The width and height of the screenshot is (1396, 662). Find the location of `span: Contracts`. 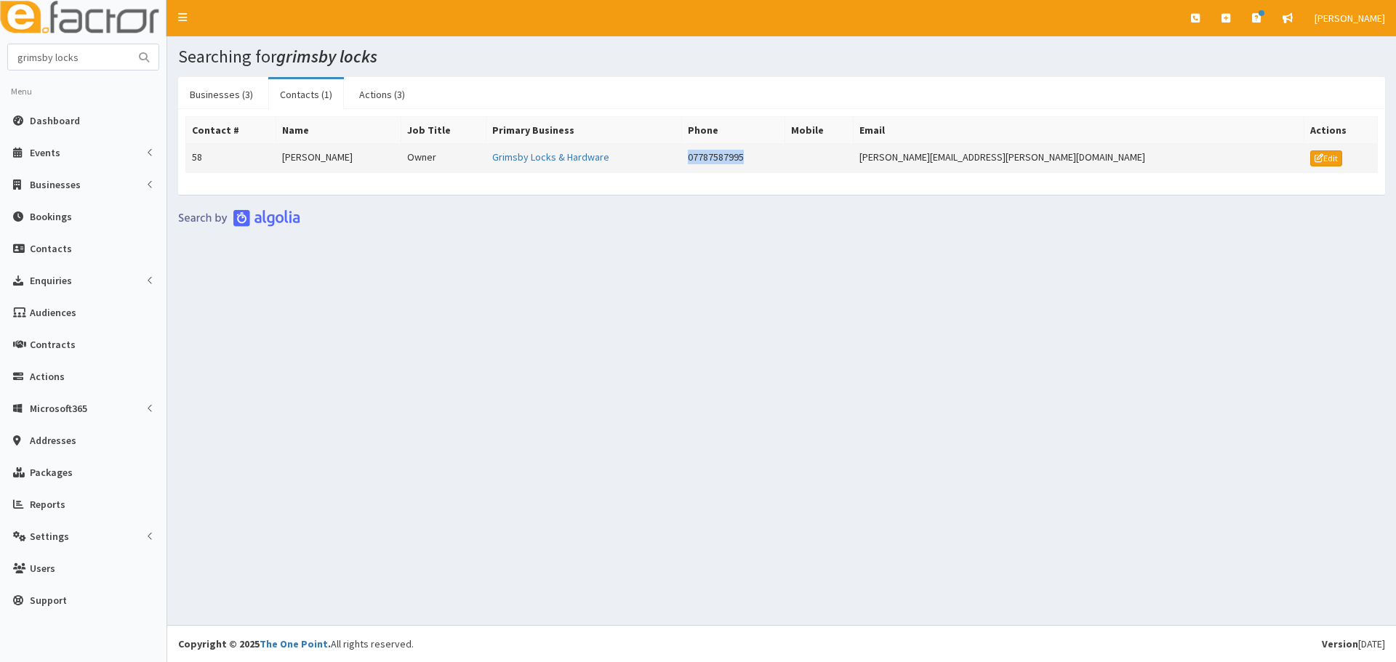

span: Contracts is located at coordinates (52, 345).